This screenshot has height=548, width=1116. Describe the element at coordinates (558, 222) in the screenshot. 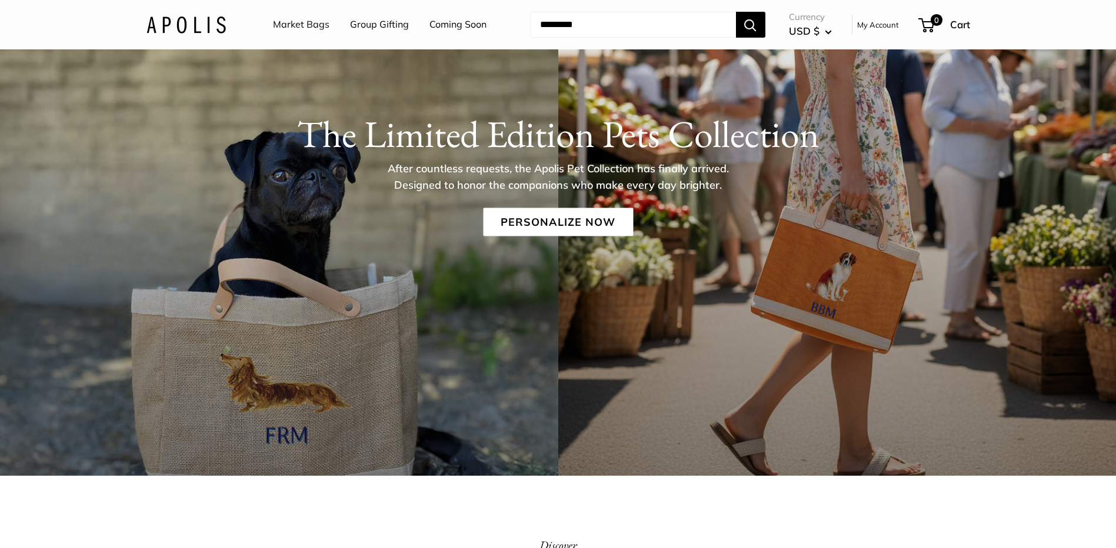

I see `a: Personalize Now` at that location.